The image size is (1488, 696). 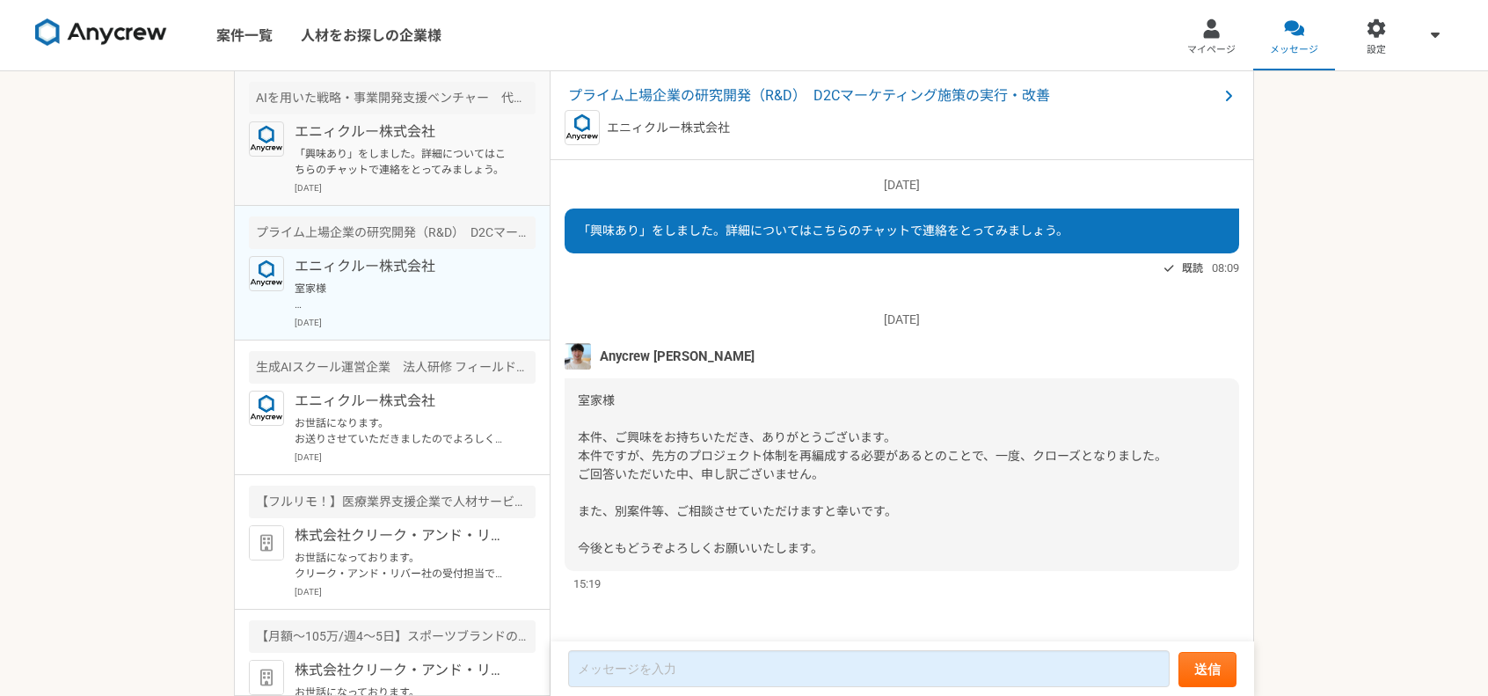 I want to click on p: お世話になっております。 クリーク・アンド・リバー社の受付担当です。 この度は弊社案件にご応募頂き誠にありがとうございます。 ご応募内容をもとに検討をさせて頂きましたが、 誠に残念ではございます..., so click(x=403, y=565).